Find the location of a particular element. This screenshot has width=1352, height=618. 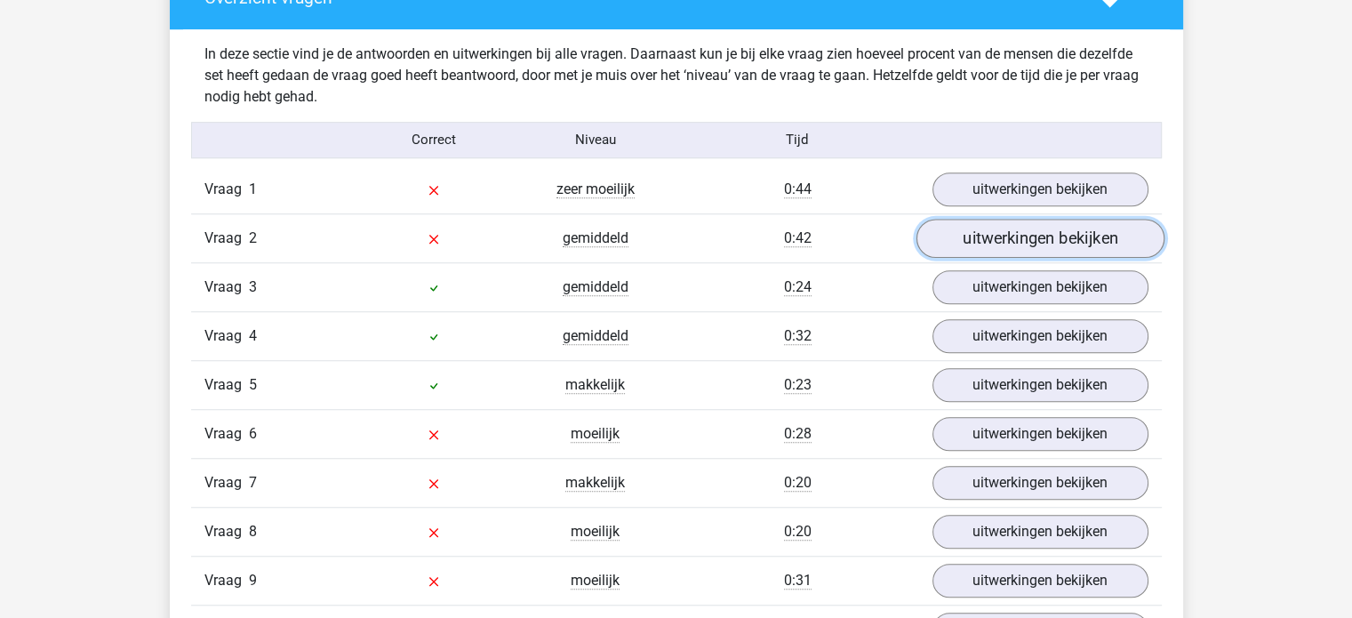

span: 2 is located at coordinates (252, 237).